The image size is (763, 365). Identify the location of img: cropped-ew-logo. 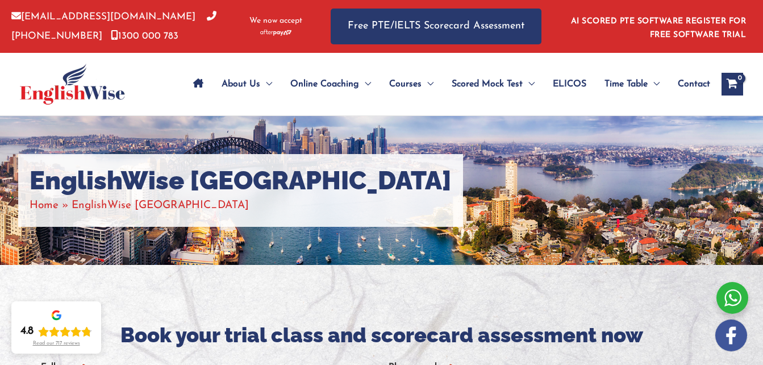
(72, 84).